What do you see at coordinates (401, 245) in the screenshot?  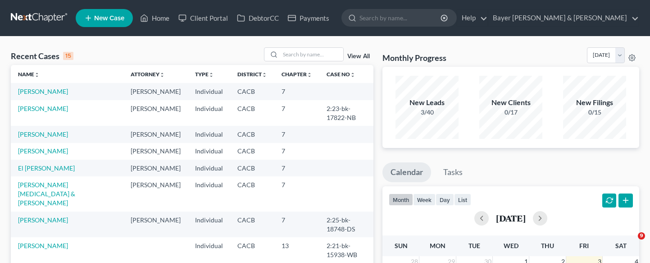 I see `span: Sun` at bounding box center [401, 245].